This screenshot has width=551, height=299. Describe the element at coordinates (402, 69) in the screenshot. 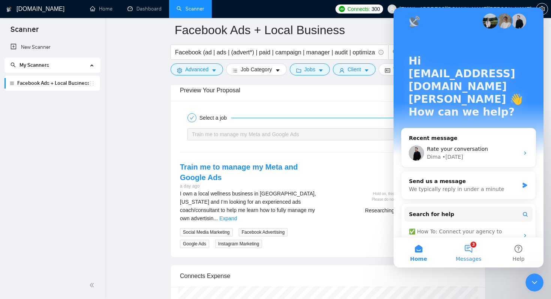

I see `span: Vendor` at that location.